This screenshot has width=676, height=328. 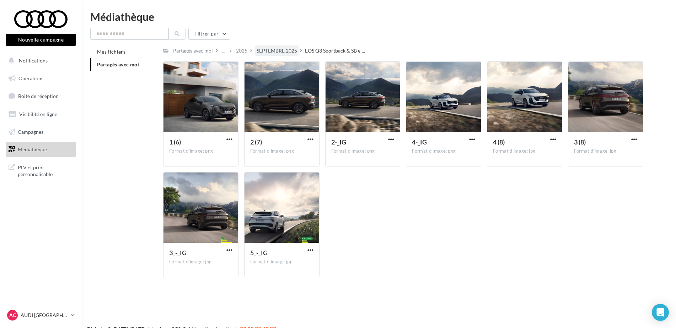 What do you see at coordinates (39, 61) in the screenshot?
I see `button: Notifications` at bounding box center [39, 61].